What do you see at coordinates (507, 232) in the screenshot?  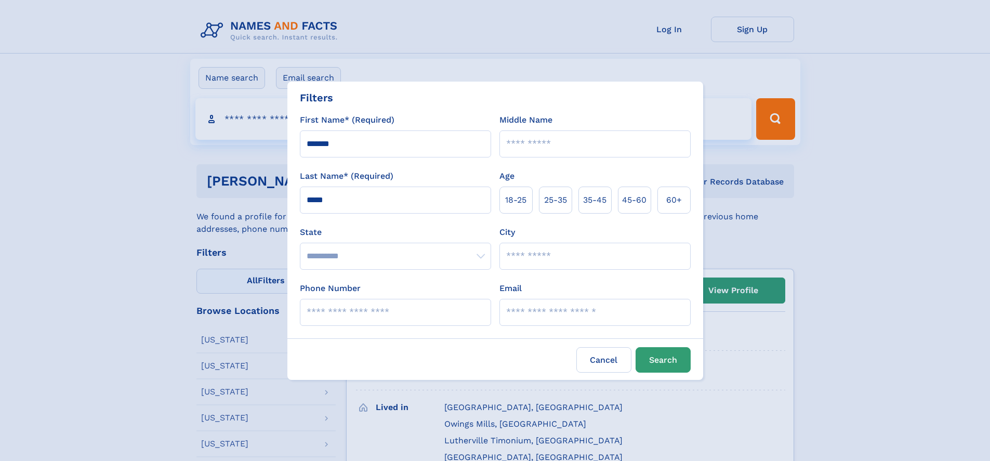 I see `label: City` at bounding box center [507, 232].